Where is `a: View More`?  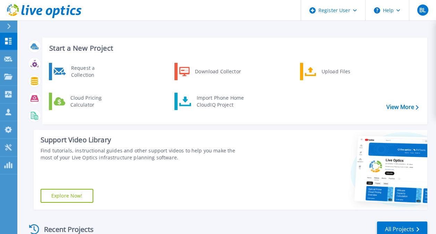
a: View More is located at coordinates (402, 107).